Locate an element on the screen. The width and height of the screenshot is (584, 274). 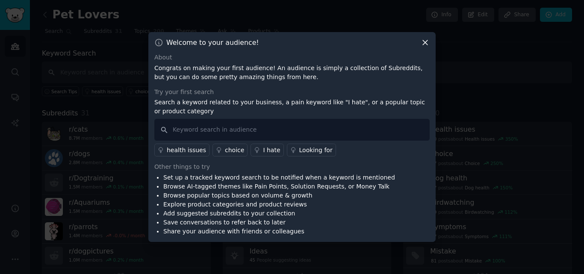
h3: Welcome to your audience! is located at coordinates (212, 42).